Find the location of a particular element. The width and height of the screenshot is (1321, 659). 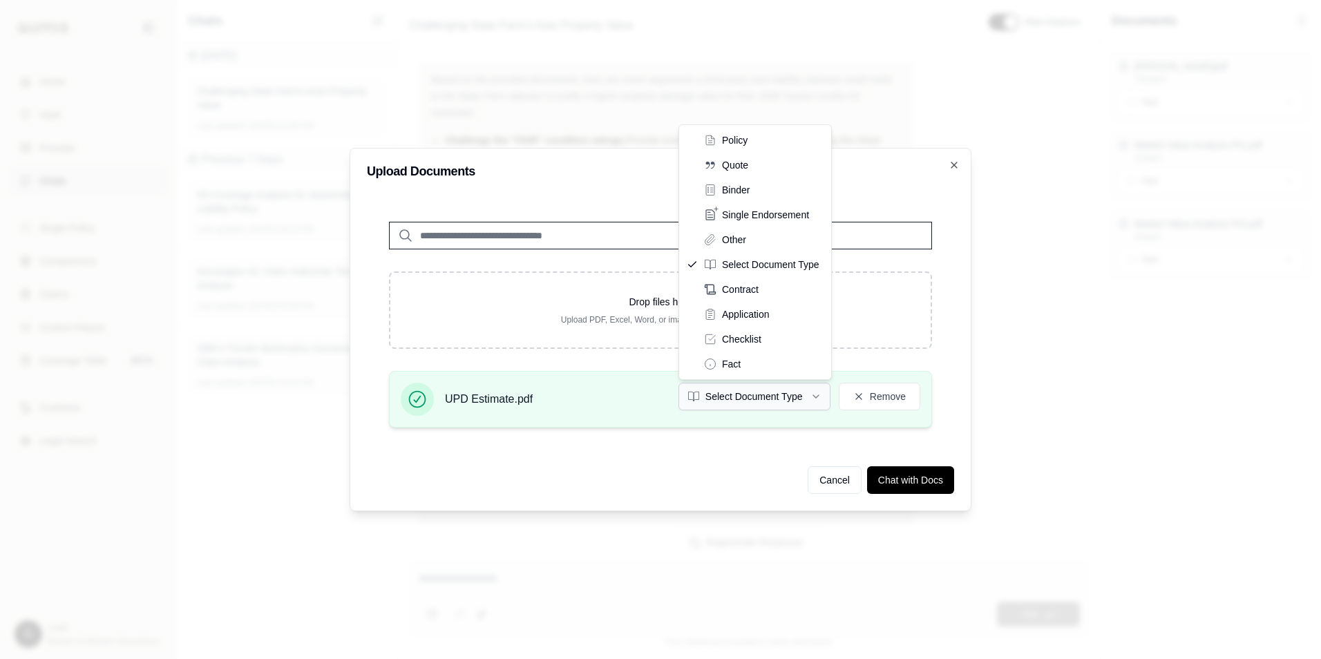

span: Contract is located at coordinates (740, 290).